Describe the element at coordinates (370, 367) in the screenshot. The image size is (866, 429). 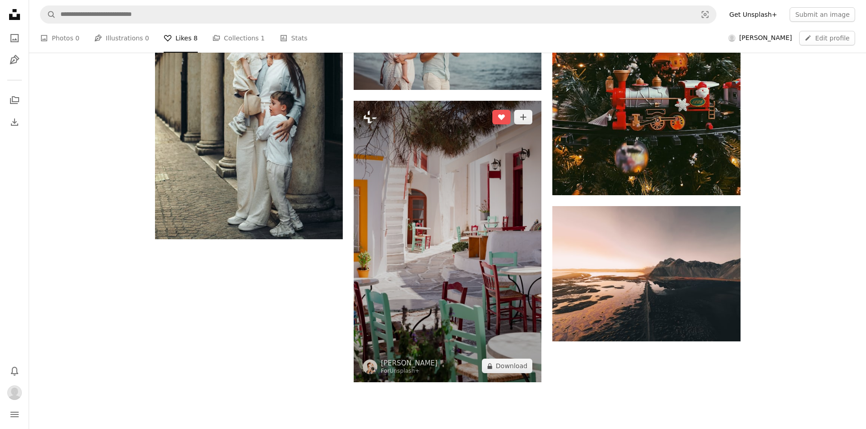
I see `img: Go to laura adai's profile` at that location.